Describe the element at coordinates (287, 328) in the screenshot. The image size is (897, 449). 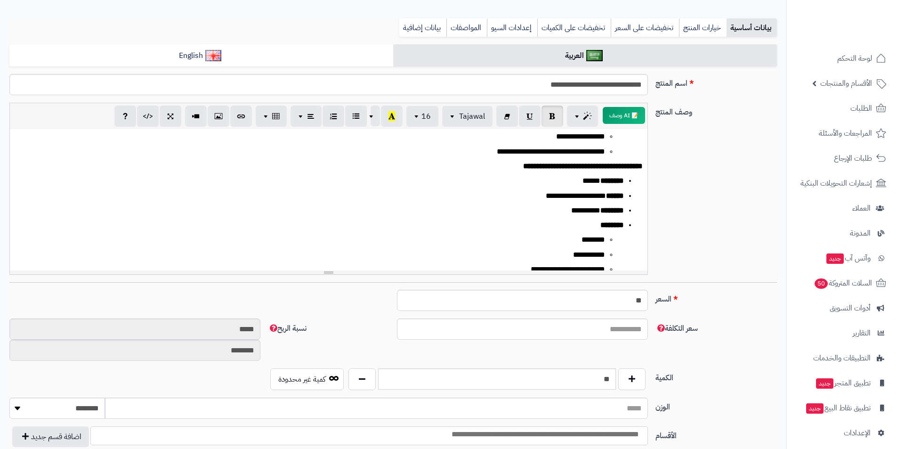
I see `span: نسبة الربح` at that location.